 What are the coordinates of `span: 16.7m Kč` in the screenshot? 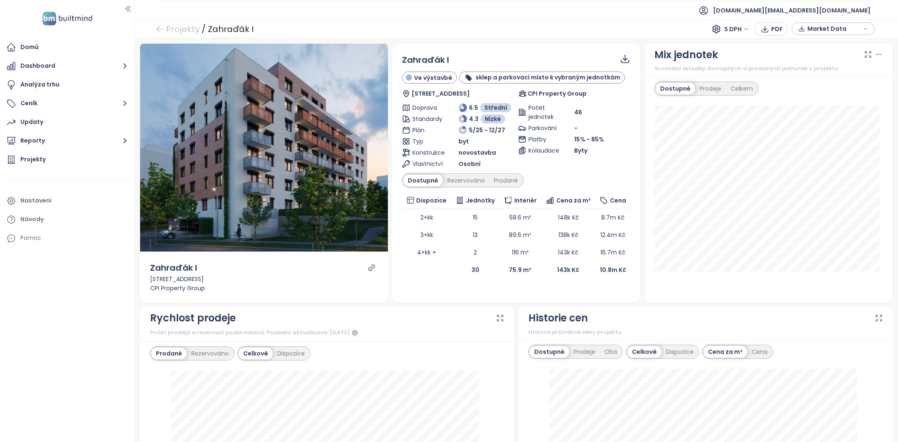 It's located at (613, 252).